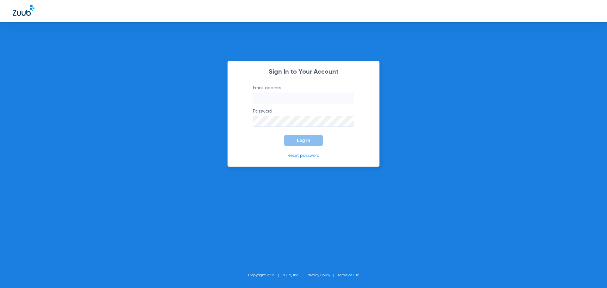 Image resolution: width=607 pixels, height=288 pixels. What do you see at coordinates (303, 155) in the screenshot?
I see `a: Reset password` at bounding box center [303, 155].